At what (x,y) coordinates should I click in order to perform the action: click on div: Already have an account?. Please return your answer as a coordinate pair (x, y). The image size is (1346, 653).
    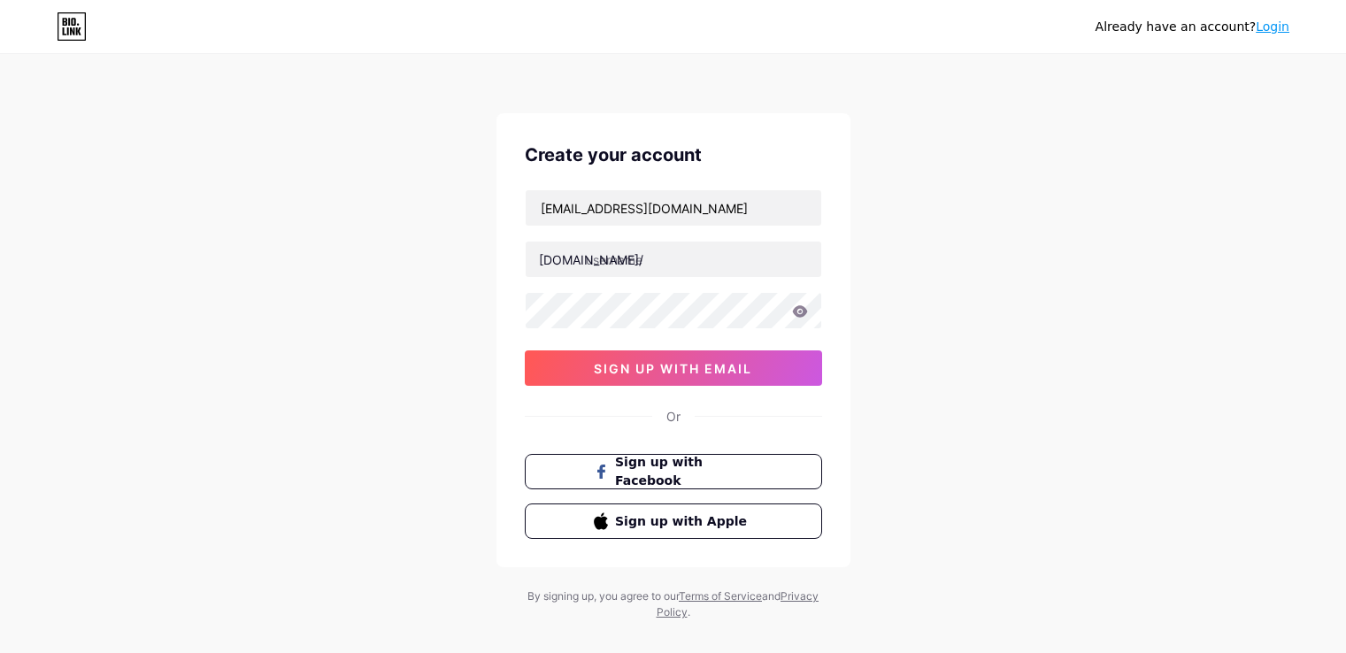
    Looking at the image, I should click on (1192, 27).